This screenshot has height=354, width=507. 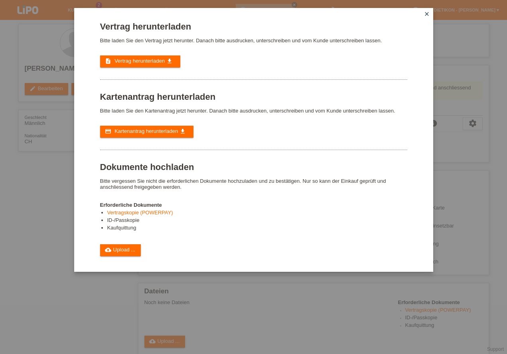 What do you see at coordinates (254, 26) in the screenshot?
I see `h1: Vertrag herunterladen` at bounding box center [254, 26].